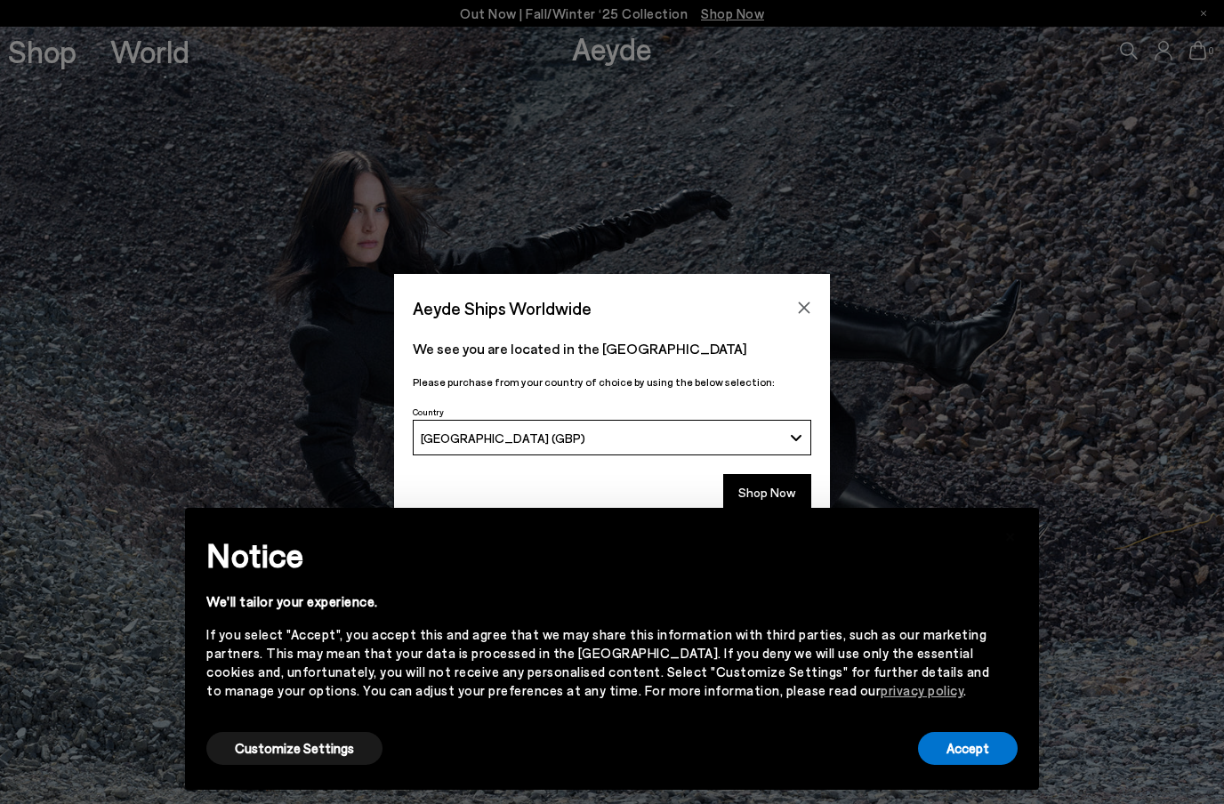 The width and height of the screenshot is (1224, 804). What do you see at coordinates (612, 382) in the screenshot?
I see `p: Please purchase from your country of choice by using the below selection:` at bounding box center [612, 382].